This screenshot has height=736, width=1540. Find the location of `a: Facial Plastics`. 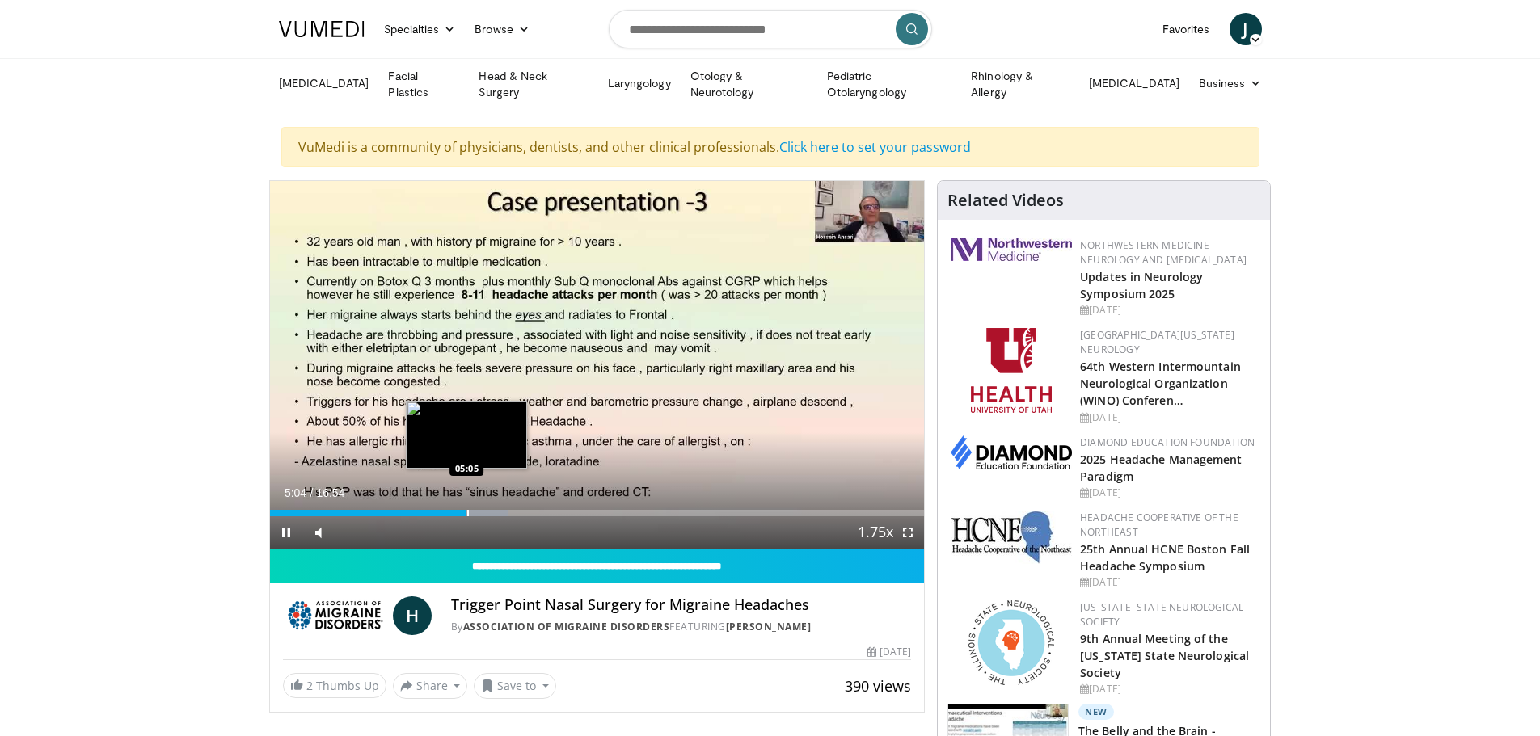

a: Facial Plastics is located at coordinates (424, 84).